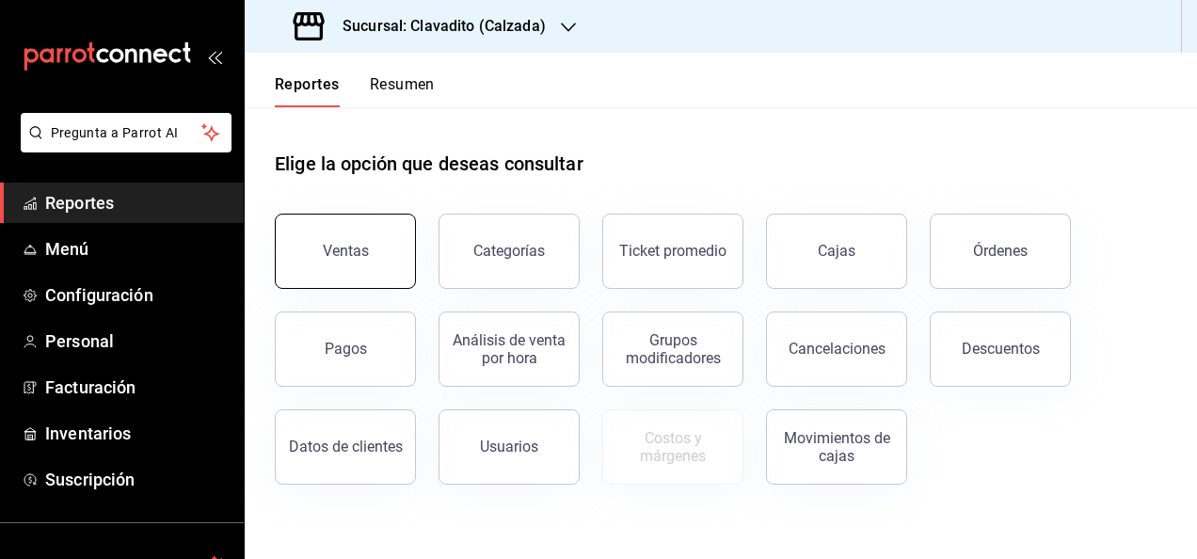 The image size is (1197, 559). Describe the element at coordinates (437, 26) in the screenshot. I see `h3: Sucursal: Clavadito (Calzada)` at that location.